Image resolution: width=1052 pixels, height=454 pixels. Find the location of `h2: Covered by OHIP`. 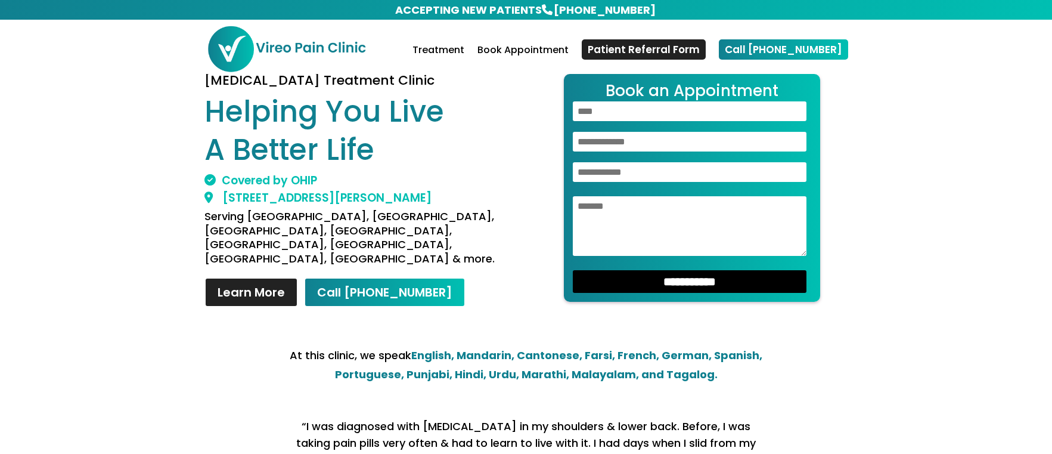

h2: Covered by OHIP is located at coordinates (361, 183).